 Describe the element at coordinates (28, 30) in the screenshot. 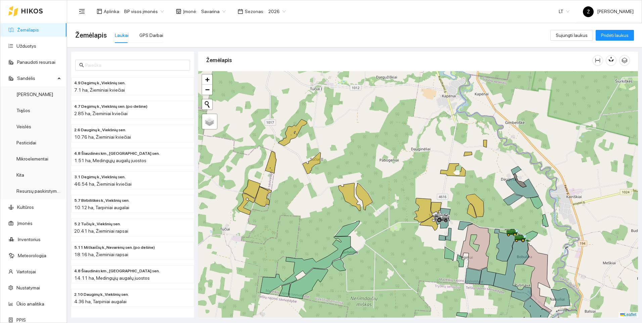

I see `a: Žemėlapis` at that location.